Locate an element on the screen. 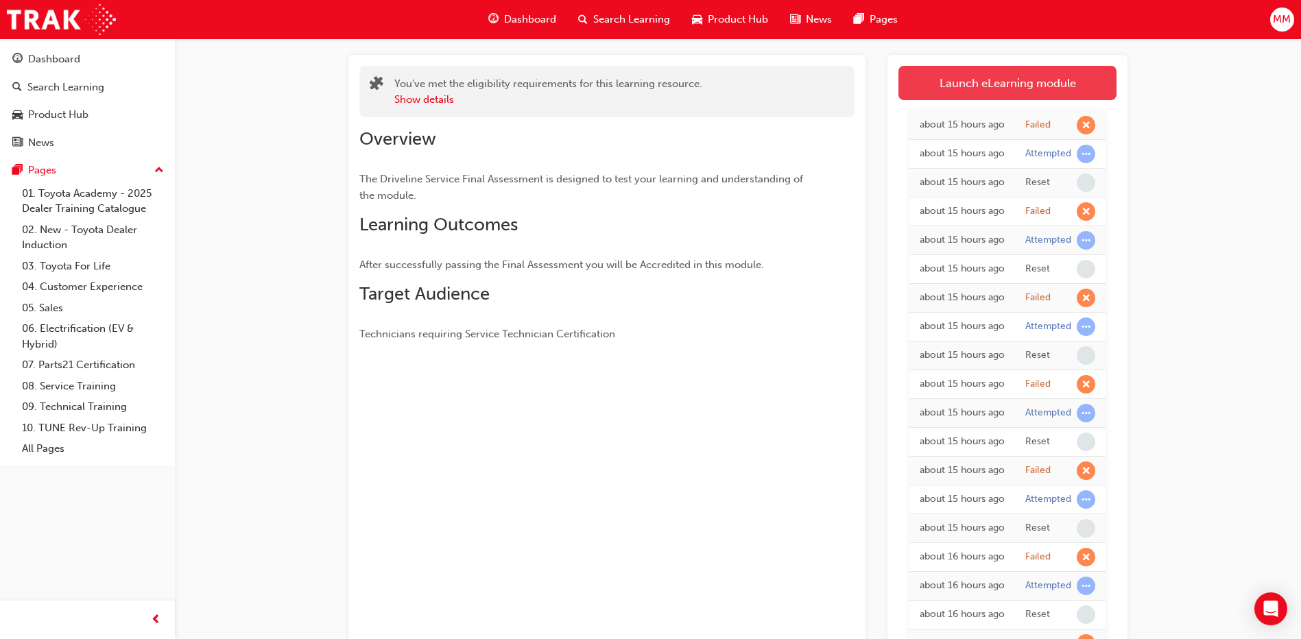 Image resolution: width=1301 pixels, height=639 pixels. span: Overview is located at coordinates (398, 139).